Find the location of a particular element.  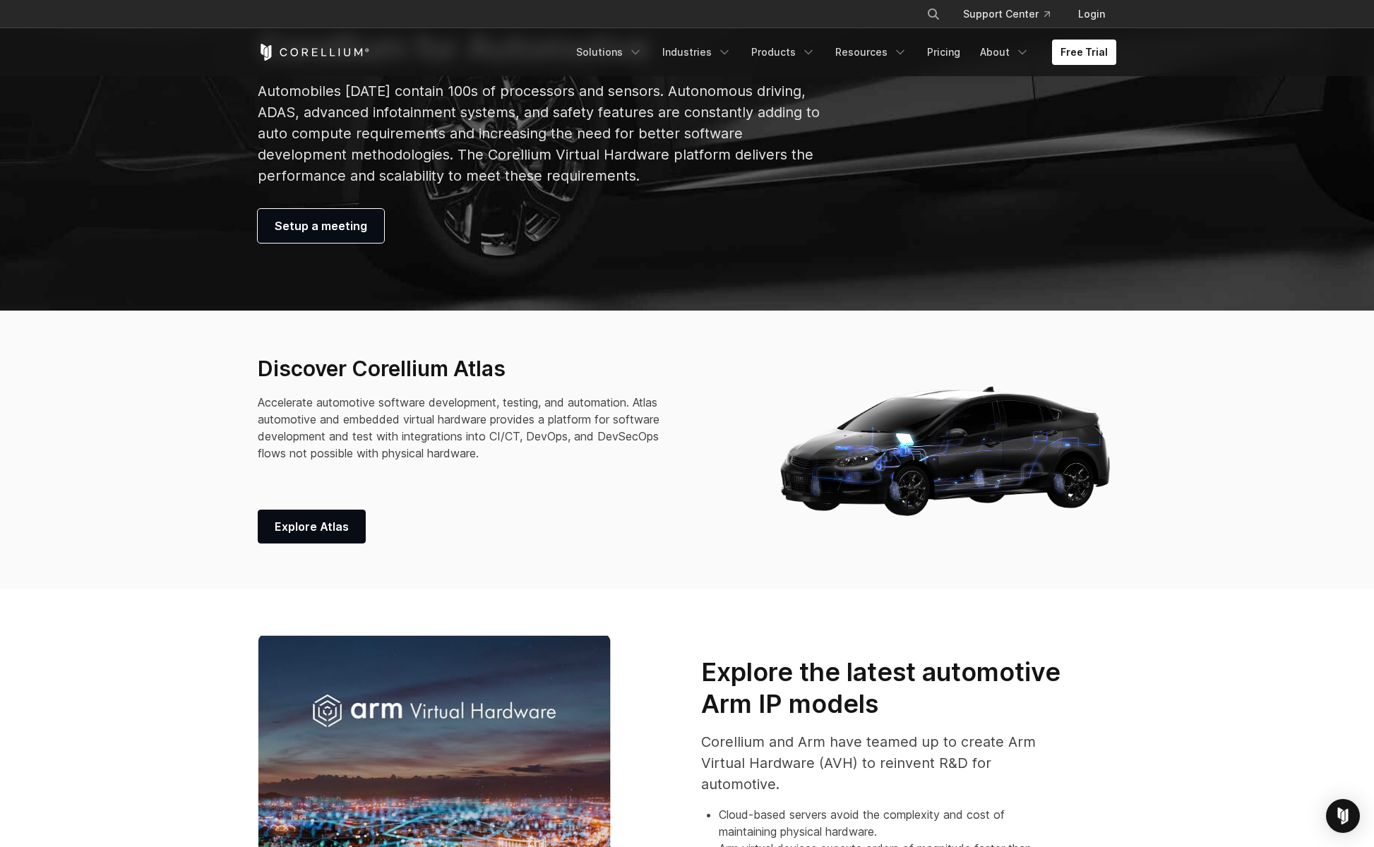

a: Products is located at coordinates (783, 52).